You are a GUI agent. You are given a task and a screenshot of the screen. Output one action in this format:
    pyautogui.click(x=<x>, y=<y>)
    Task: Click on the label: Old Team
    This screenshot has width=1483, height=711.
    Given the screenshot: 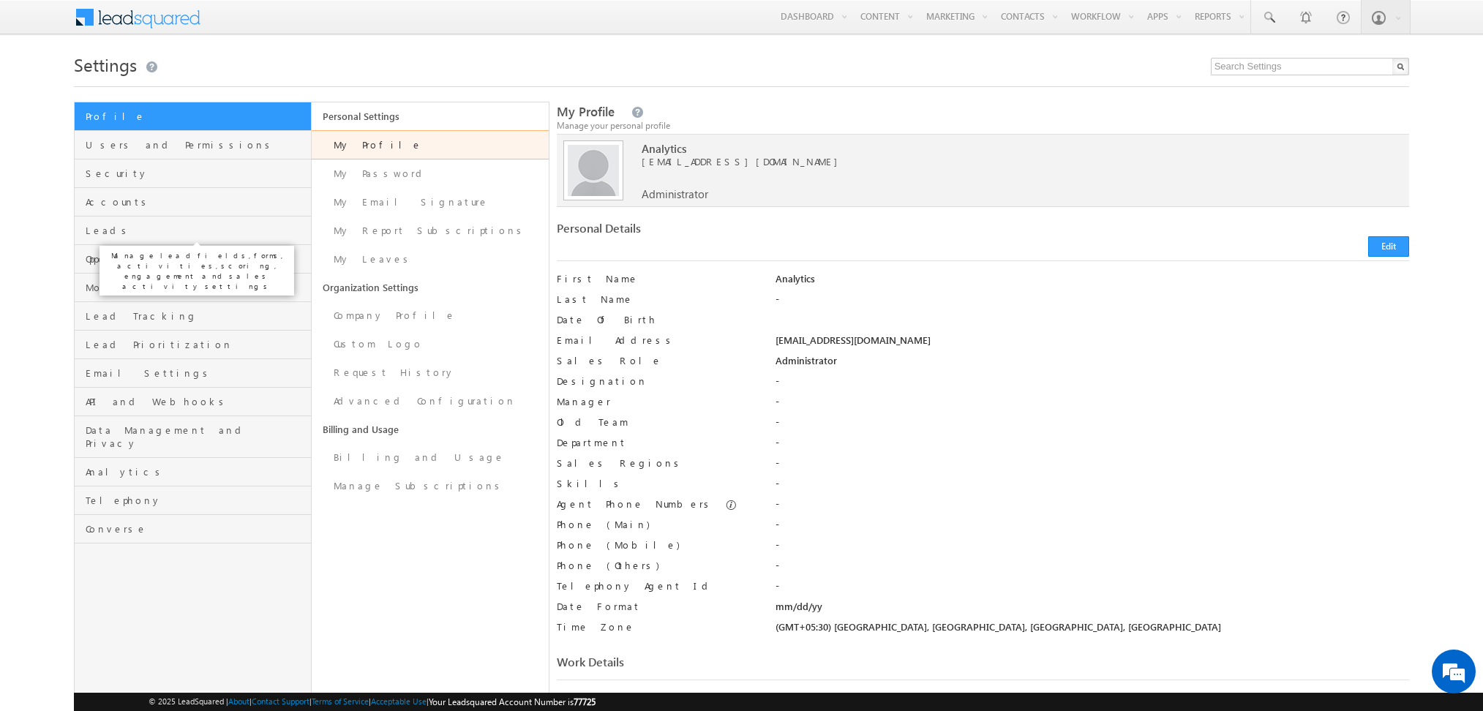 What is the action you would take?
    pyautogui.click(x=655, y=422)
    